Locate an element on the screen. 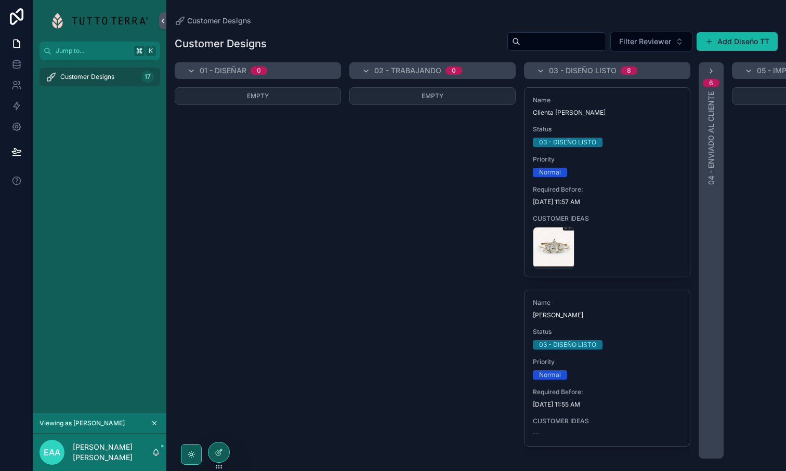  button: Add Diseño TT is located at coordinates (737, 42).